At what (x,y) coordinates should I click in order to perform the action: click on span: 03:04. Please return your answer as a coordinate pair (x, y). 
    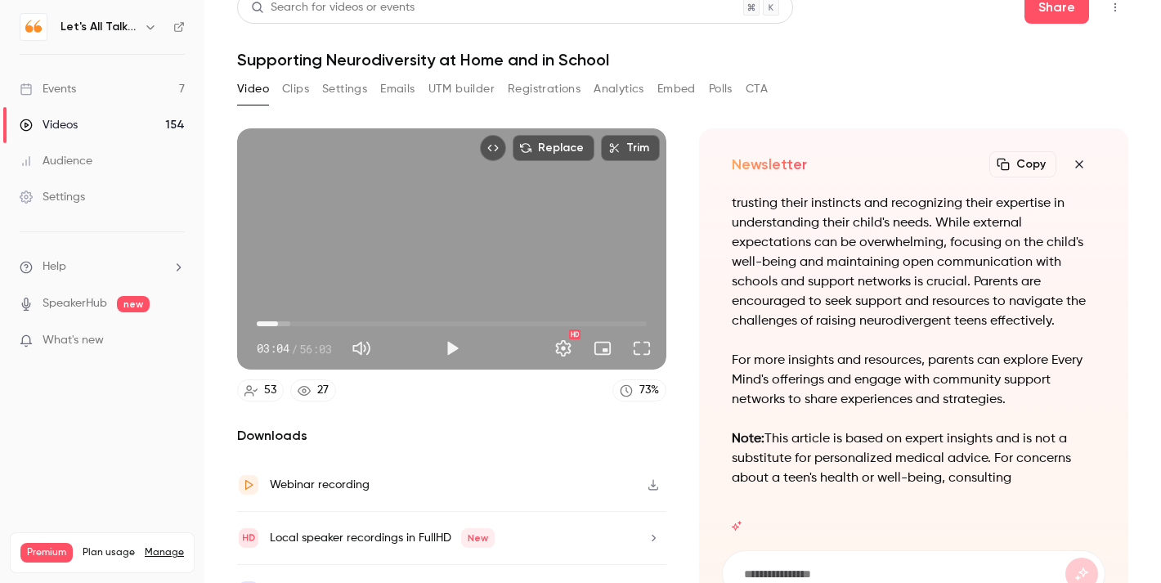
    Looking at the image, I should click on (273, 348).